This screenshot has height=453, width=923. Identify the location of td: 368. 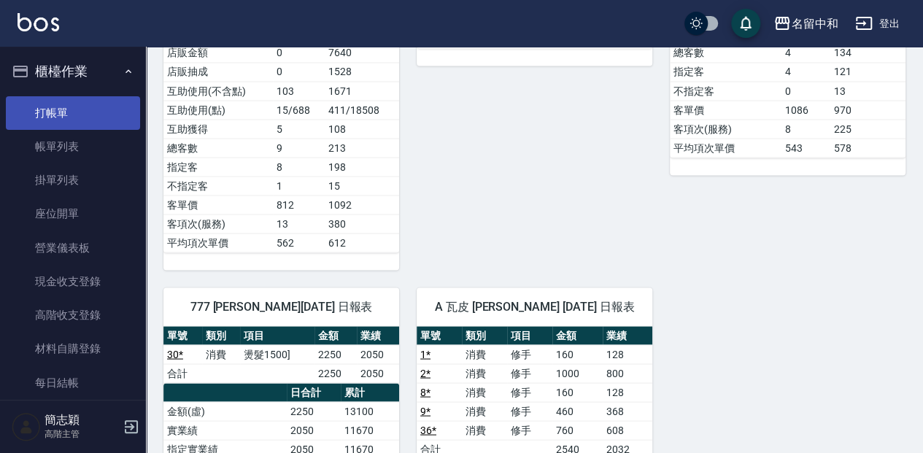
(628, 411).